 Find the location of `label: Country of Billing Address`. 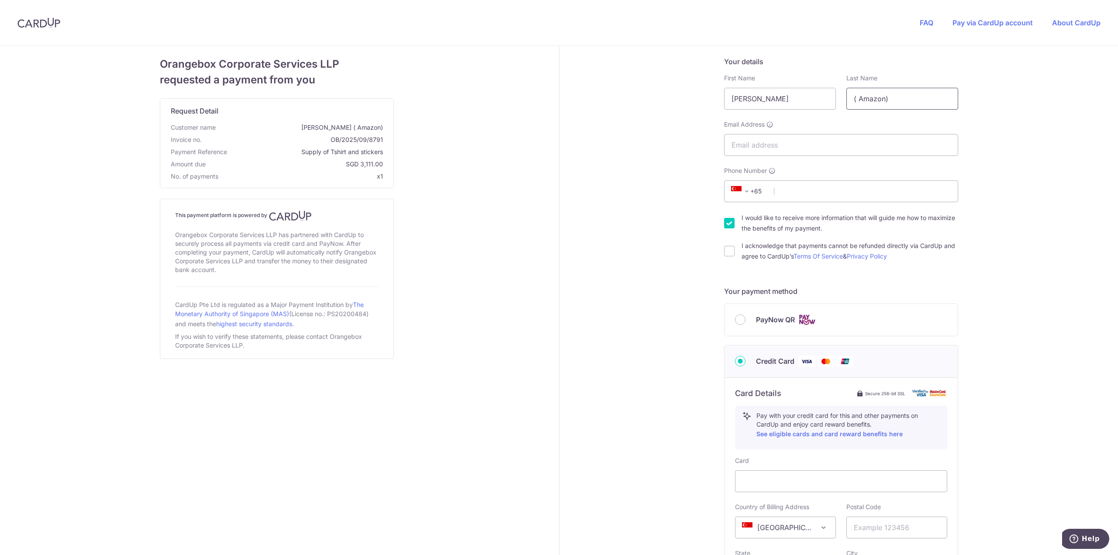

label: Country of Billing Address is located at coordinates (772, 507).